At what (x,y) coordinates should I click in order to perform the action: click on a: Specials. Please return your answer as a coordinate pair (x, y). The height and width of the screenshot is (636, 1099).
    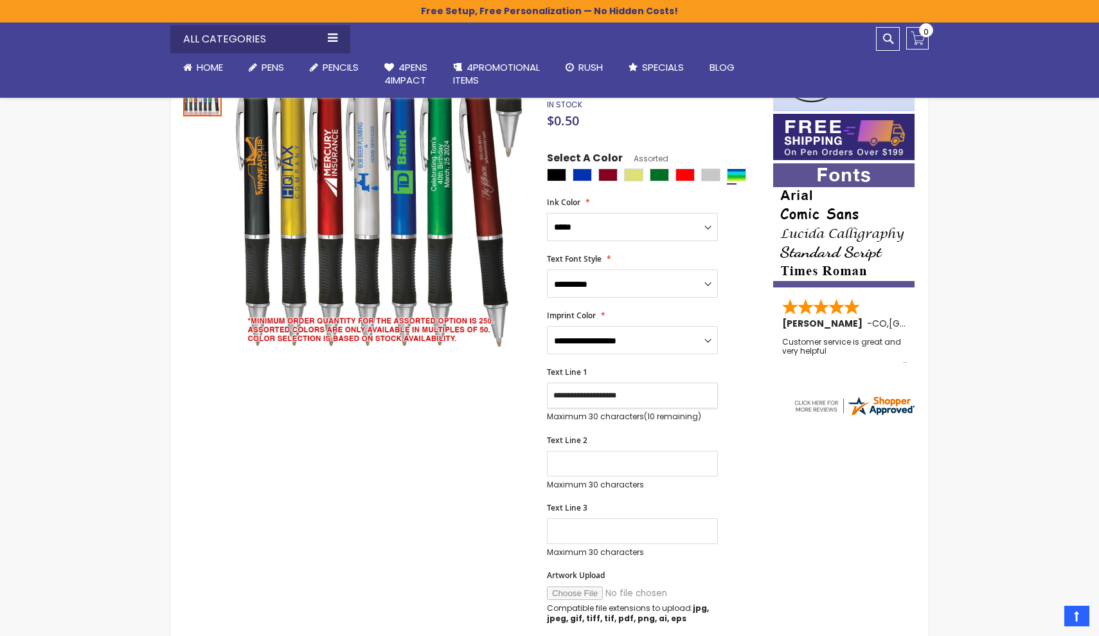
    Looking at the image, I should click on (656, 67).